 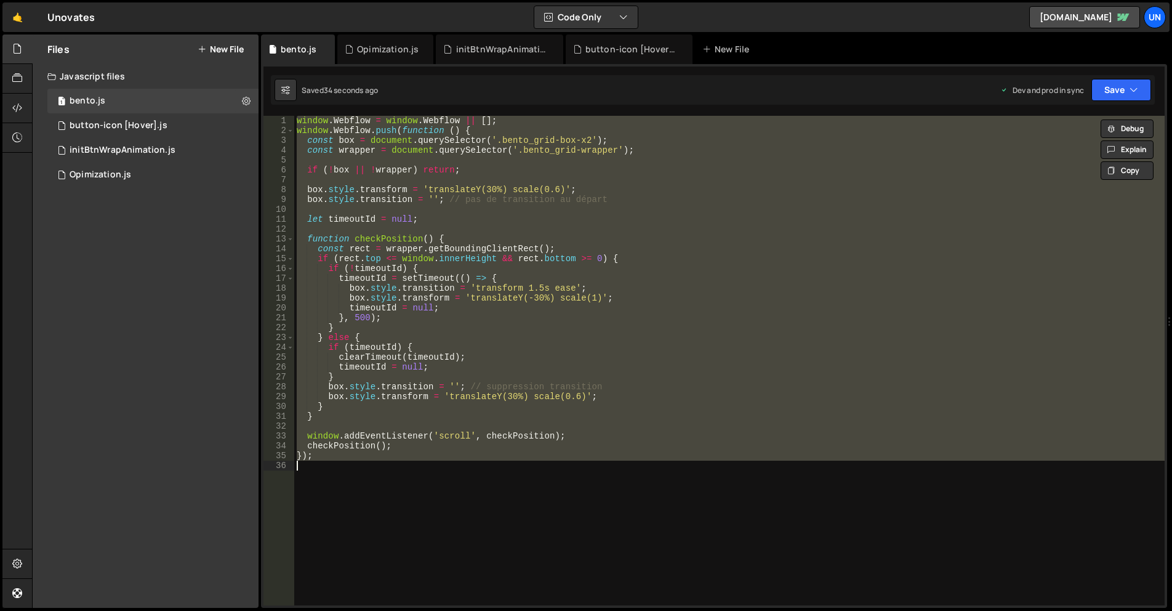 What do you see at coordinates (220, 49) in the screenshot?
I see `button: New File` at bounding box center [220, 49].